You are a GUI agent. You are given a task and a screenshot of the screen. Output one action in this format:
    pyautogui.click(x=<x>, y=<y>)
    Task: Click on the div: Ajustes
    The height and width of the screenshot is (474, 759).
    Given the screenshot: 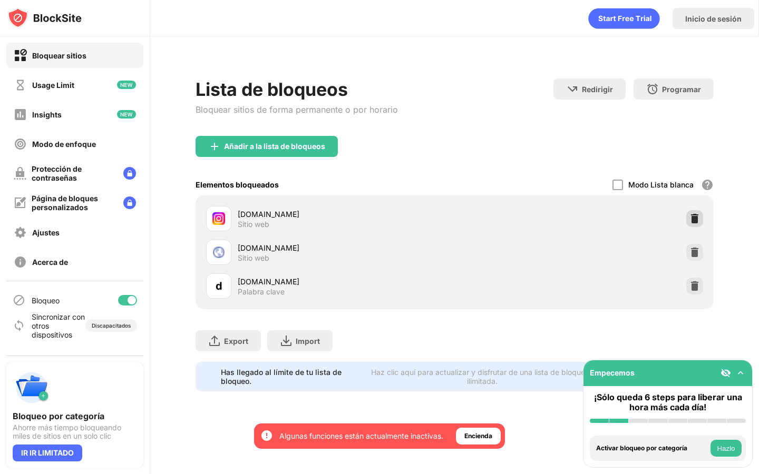 What is the action you would take?
    pyautogui.click(x=46, y=233)
    